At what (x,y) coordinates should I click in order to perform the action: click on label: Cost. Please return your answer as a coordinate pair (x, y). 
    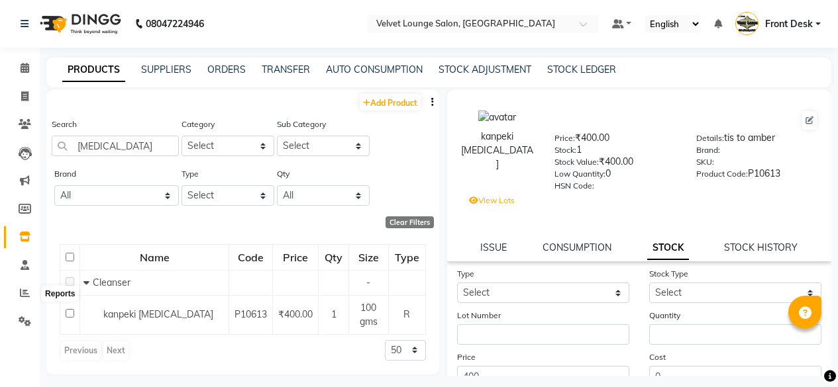
    Looking at the image, I should click on (657, 358).